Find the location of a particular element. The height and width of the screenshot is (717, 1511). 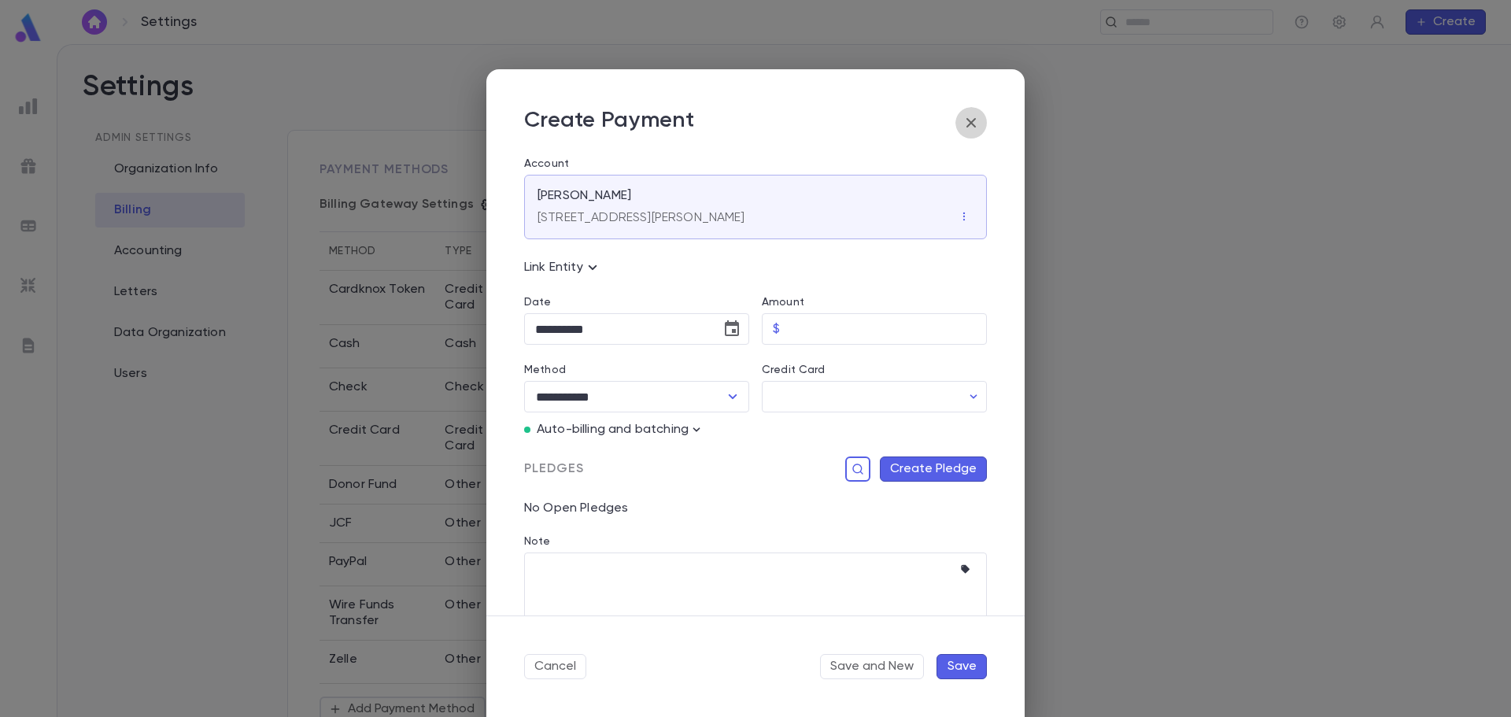

p: Create Payment is located at coordinates (609, 123).